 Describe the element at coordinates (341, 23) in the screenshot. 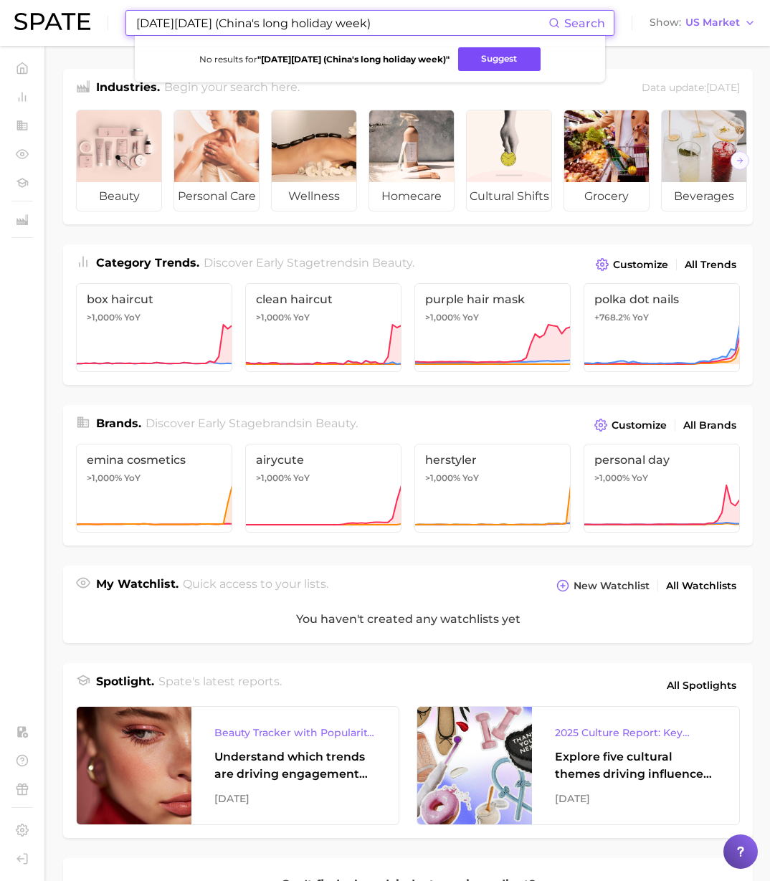

I see `input: Search here for a brand, industry, or ingredient` at that location.